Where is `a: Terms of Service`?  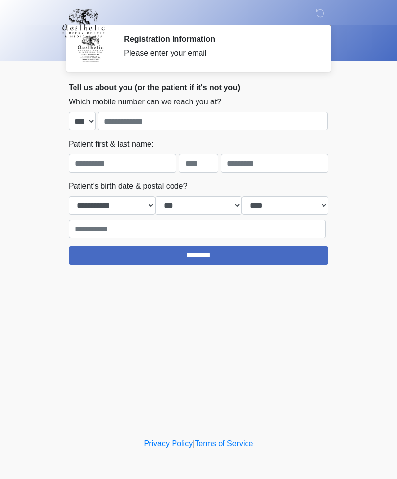
a: Terms of Service is located at coordinates (224, 443).